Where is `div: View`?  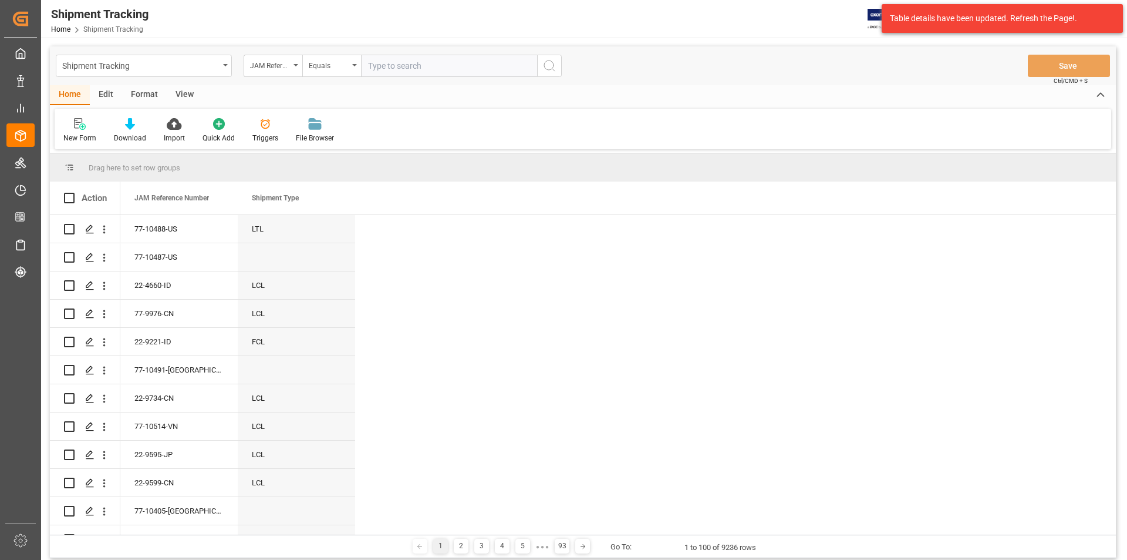 div: View is located at coordinates (184, 95).